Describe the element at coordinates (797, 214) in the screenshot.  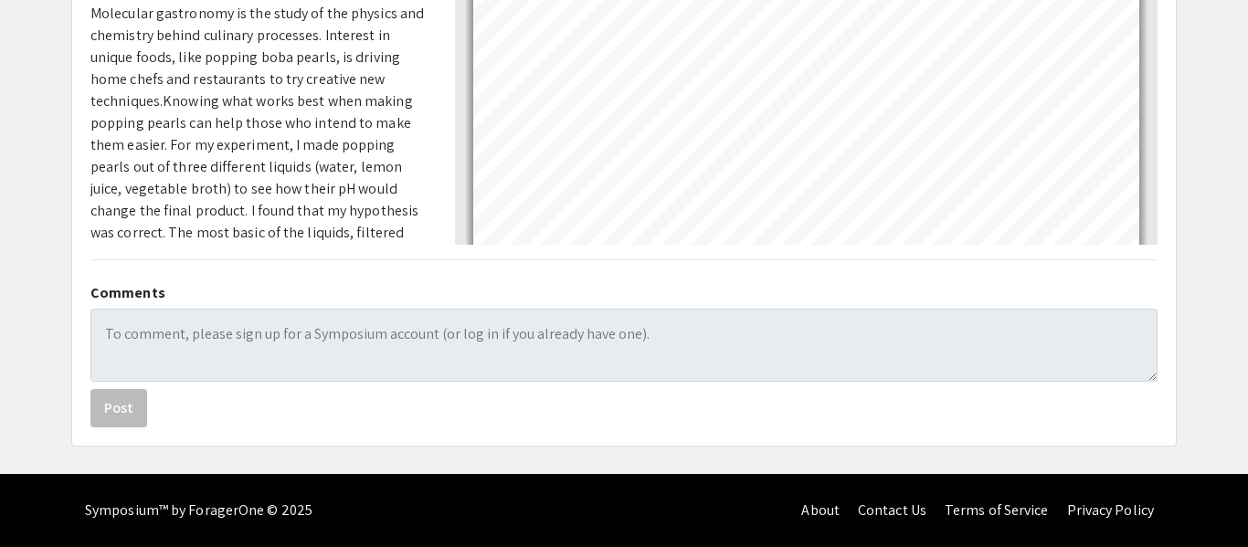
I see `a: https://itsamaterialsworld.wordpress.com/2019/01/28/breaking-boba-the-chemistry-of-bubble-tea-pt-2/` at that location.